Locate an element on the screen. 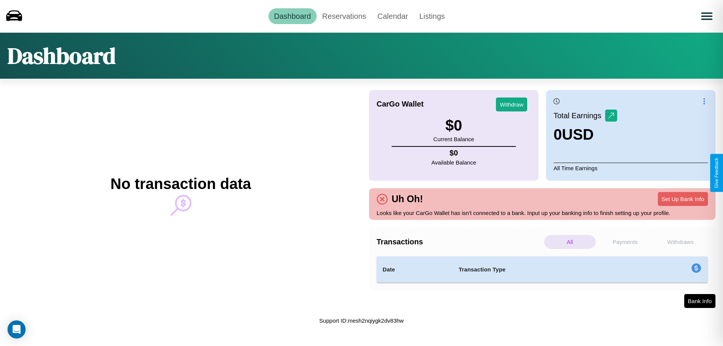 Image resolution: width=723 pixels, height=346 pixels. p: All Time Earnings is located at coordinates (631, 168).